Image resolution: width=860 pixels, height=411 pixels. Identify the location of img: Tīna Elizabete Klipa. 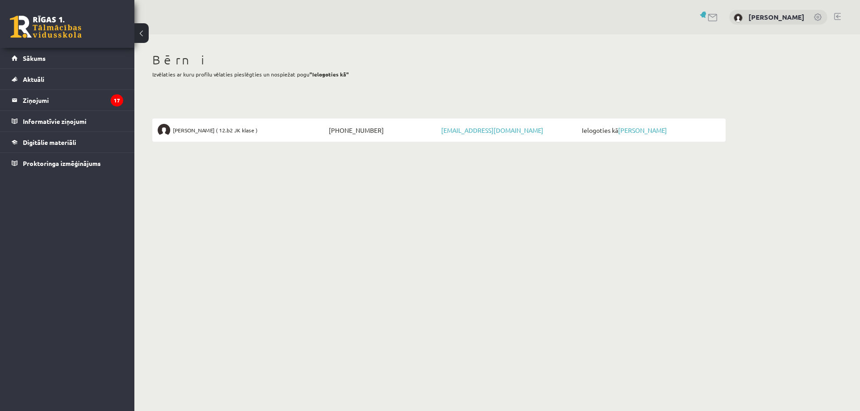
(164, 130).